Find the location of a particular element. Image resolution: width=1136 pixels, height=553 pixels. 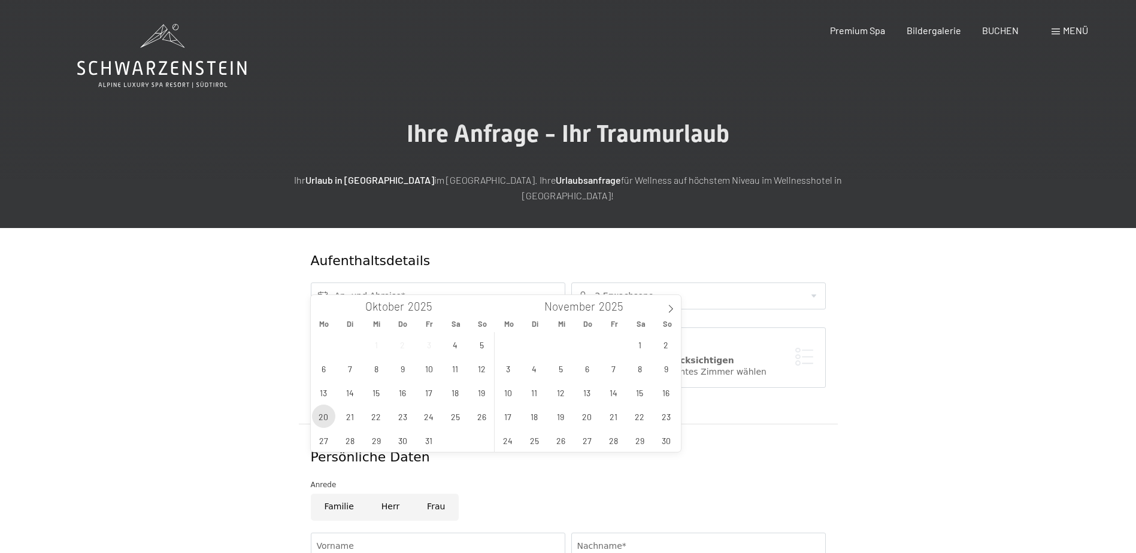

a: Bildergalerie is located at coordinates (933, 30).